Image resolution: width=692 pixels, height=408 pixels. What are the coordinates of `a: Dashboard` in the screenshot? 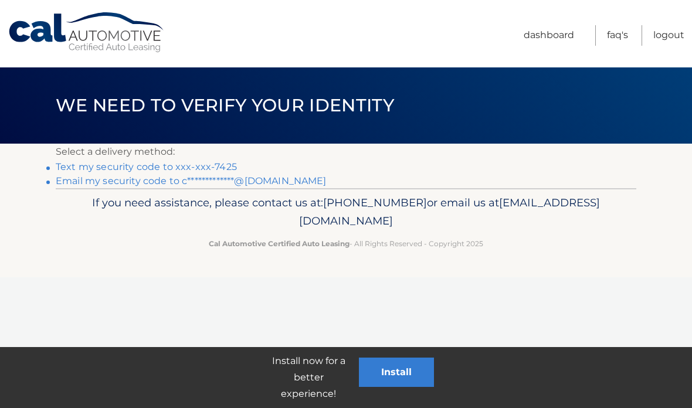 It's located at (549, 35).